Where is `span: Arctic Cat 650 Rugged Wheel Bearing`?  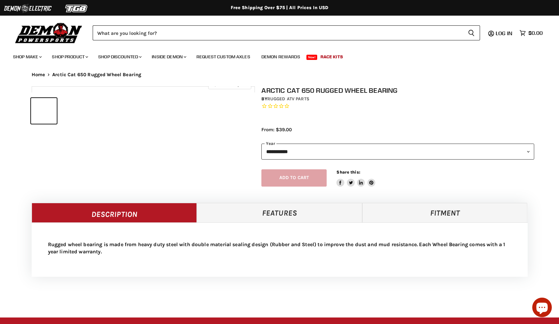 span: Arctic Cat 650 Rugged Wheel Bearing is located at coordinates (97, 75).